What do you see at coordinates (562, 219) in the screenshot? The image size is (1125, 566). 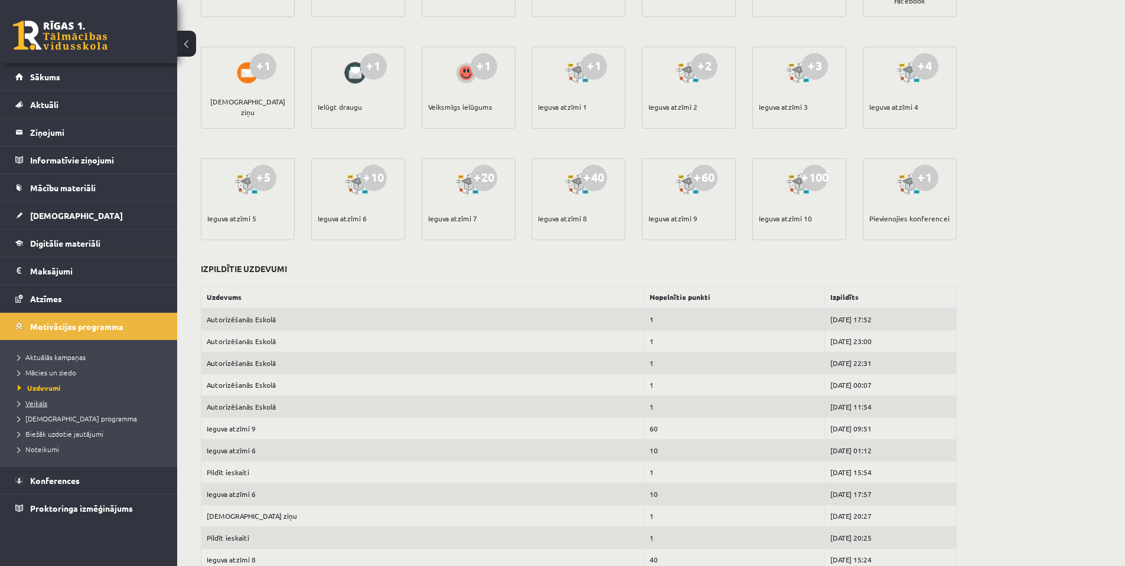 I see `div: Ieguva atzīmi 8` at bounding box center [562, 219].